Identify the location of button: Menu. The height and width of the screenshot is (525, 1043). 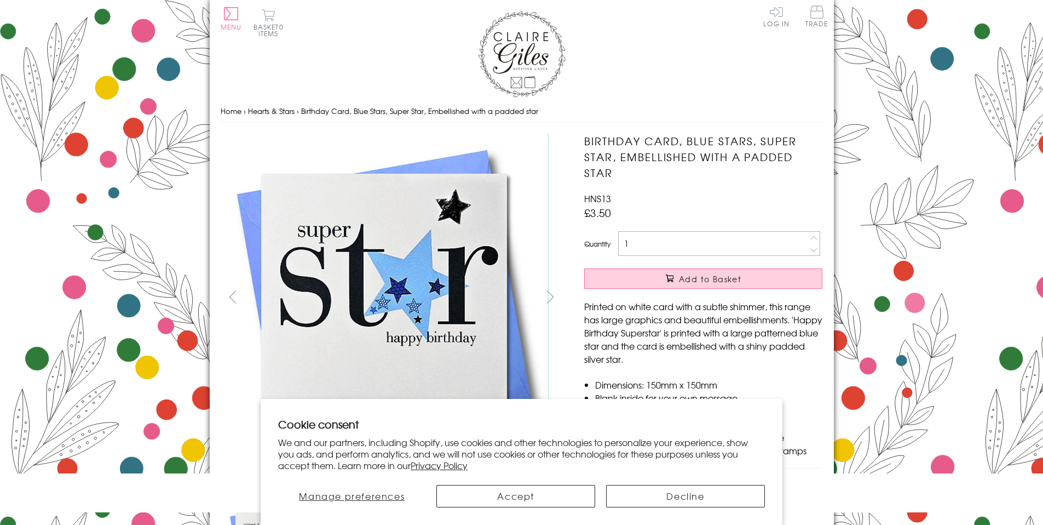
(231, 19).